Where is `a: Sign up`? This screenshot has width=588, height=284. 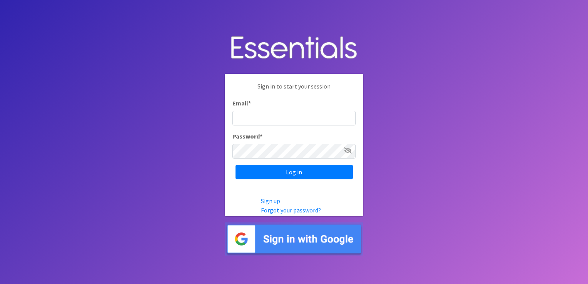
a: Sign up is located at coordinates (270, 201).